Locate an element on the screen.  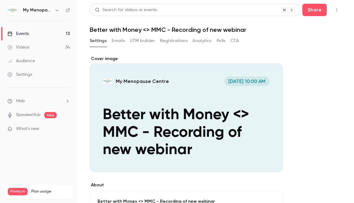
button: Settings is located at coordinates (98, 41).